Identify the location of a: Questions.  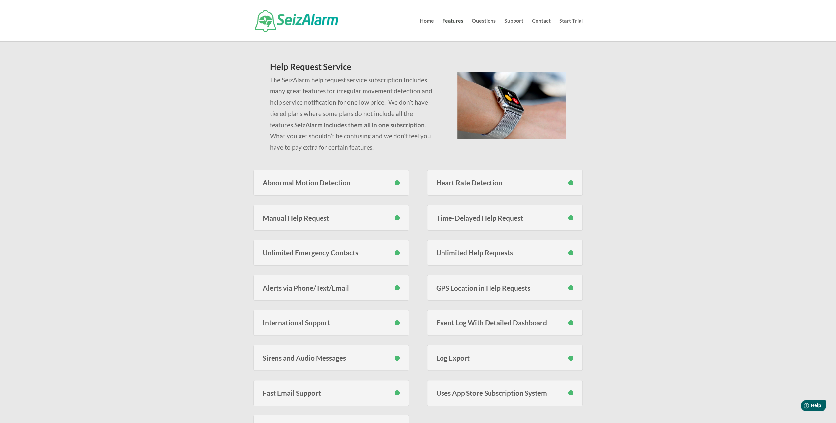
(484, 30).